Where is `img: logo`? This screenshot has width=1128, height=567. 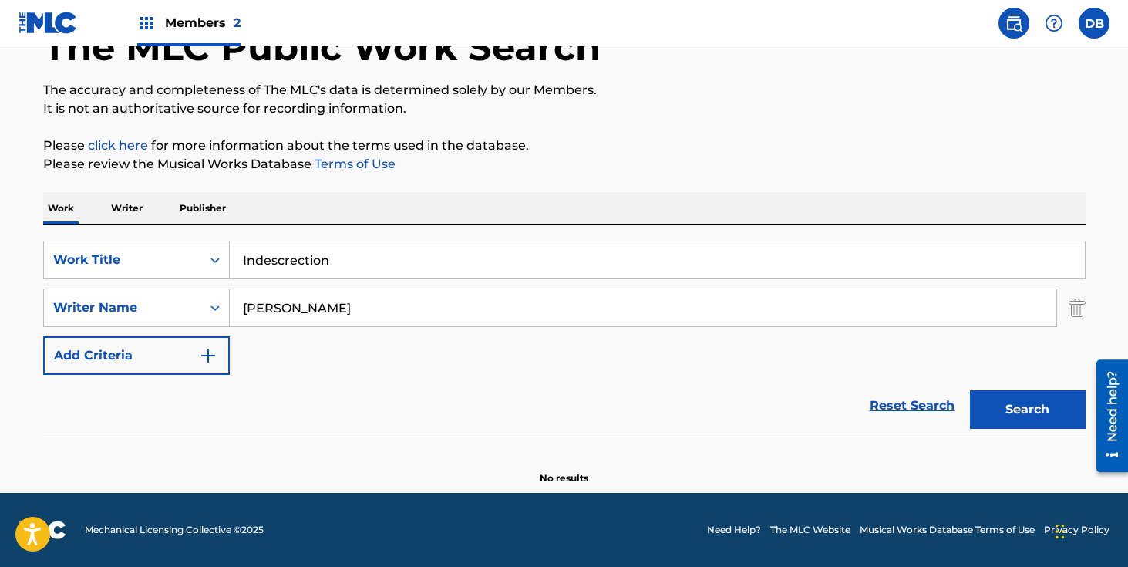 img: logo is located at coordinates (42, 530).